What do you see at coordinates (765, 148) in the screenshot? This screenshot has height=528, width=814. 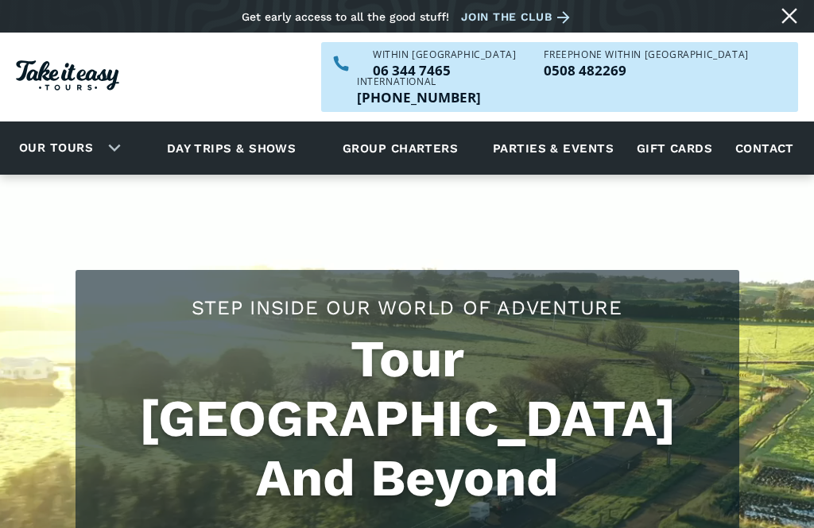 I see `a: Contact` at bounding box center [765, 148].